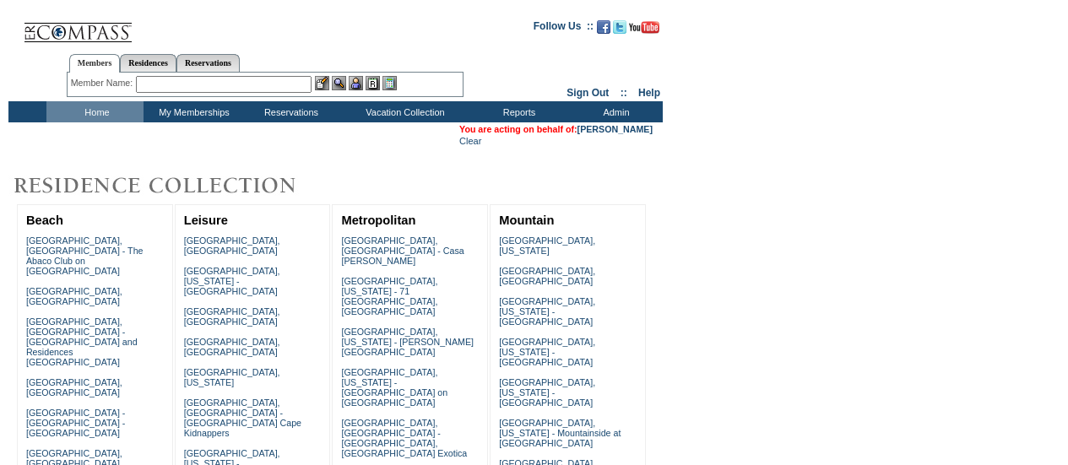  Describe the element at coordinates (15, 25) in the screenshot. I see `img: i.gif` at that location.